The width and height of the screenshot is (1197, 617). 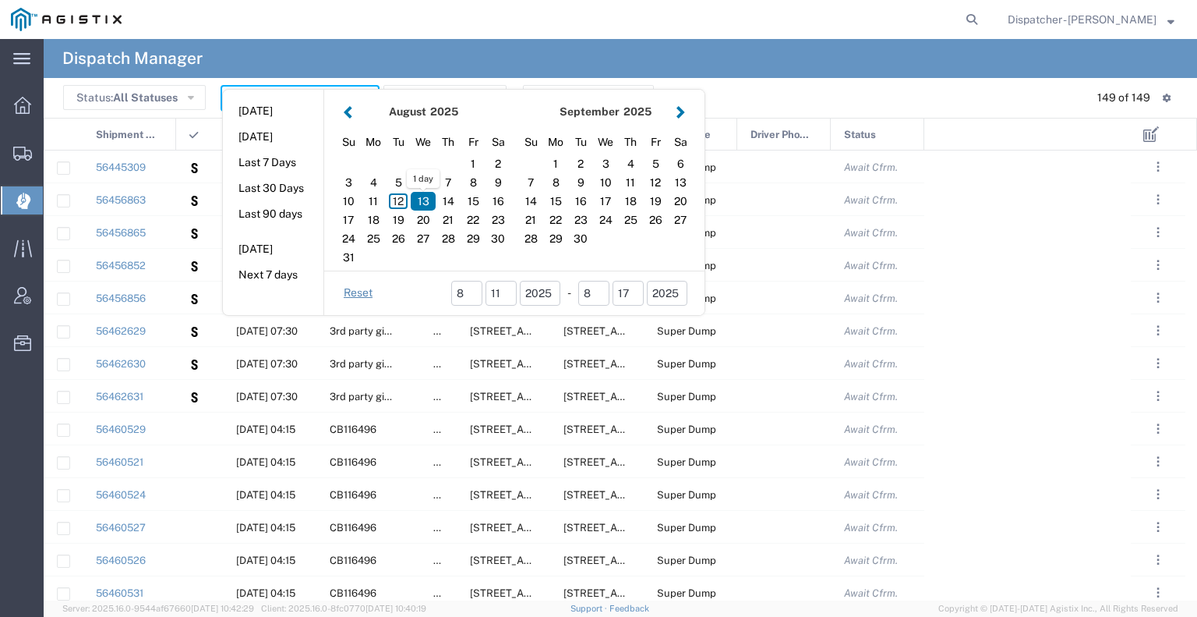 I want to click on h4: Dispatch Manager, so click(x=133, y=58).